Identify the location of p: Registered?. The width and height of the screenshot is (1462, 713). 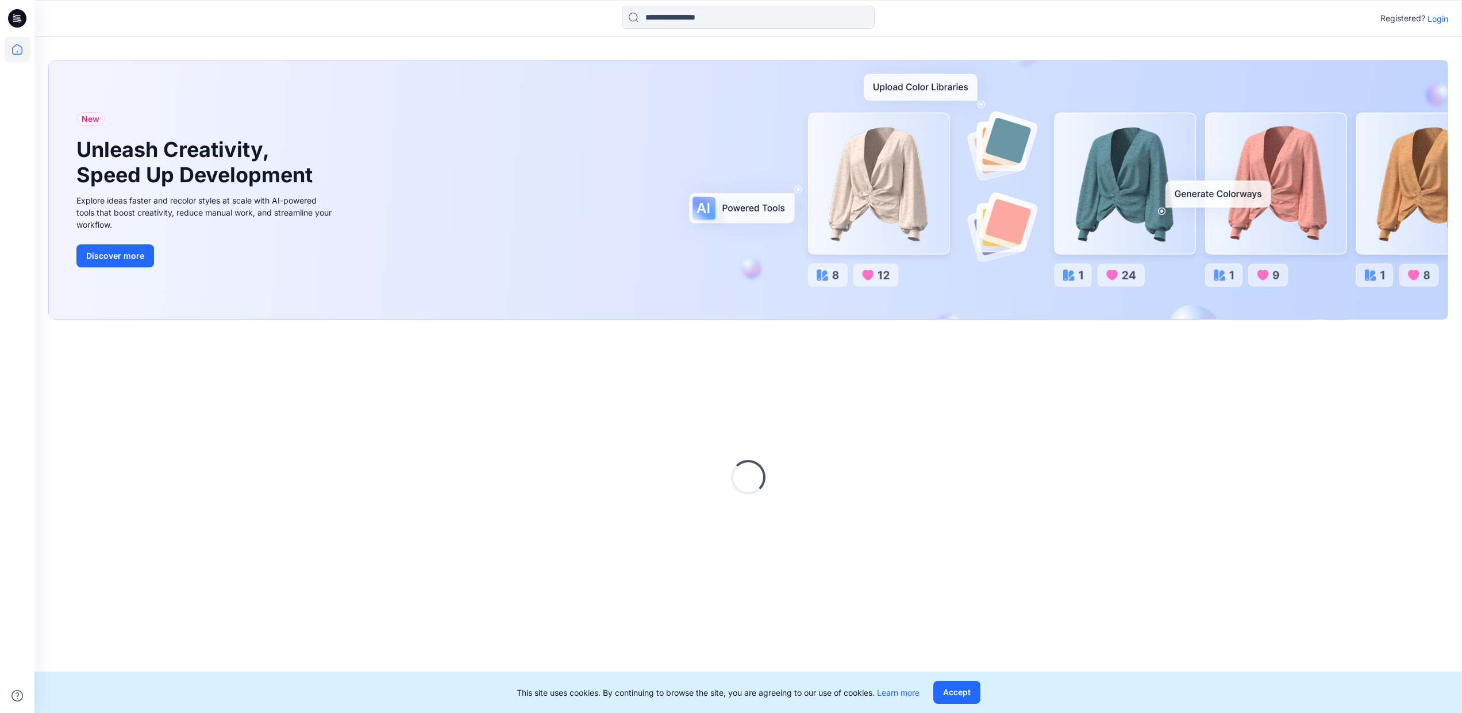
(1403, 18).